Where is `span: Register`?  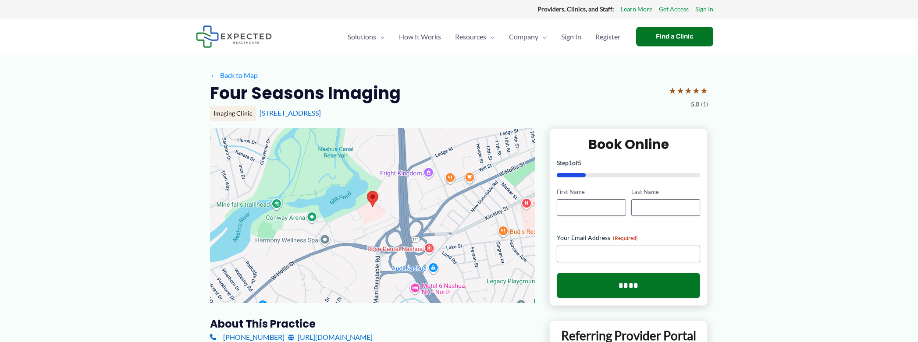 span: Register is located at coordinates (607, 37).